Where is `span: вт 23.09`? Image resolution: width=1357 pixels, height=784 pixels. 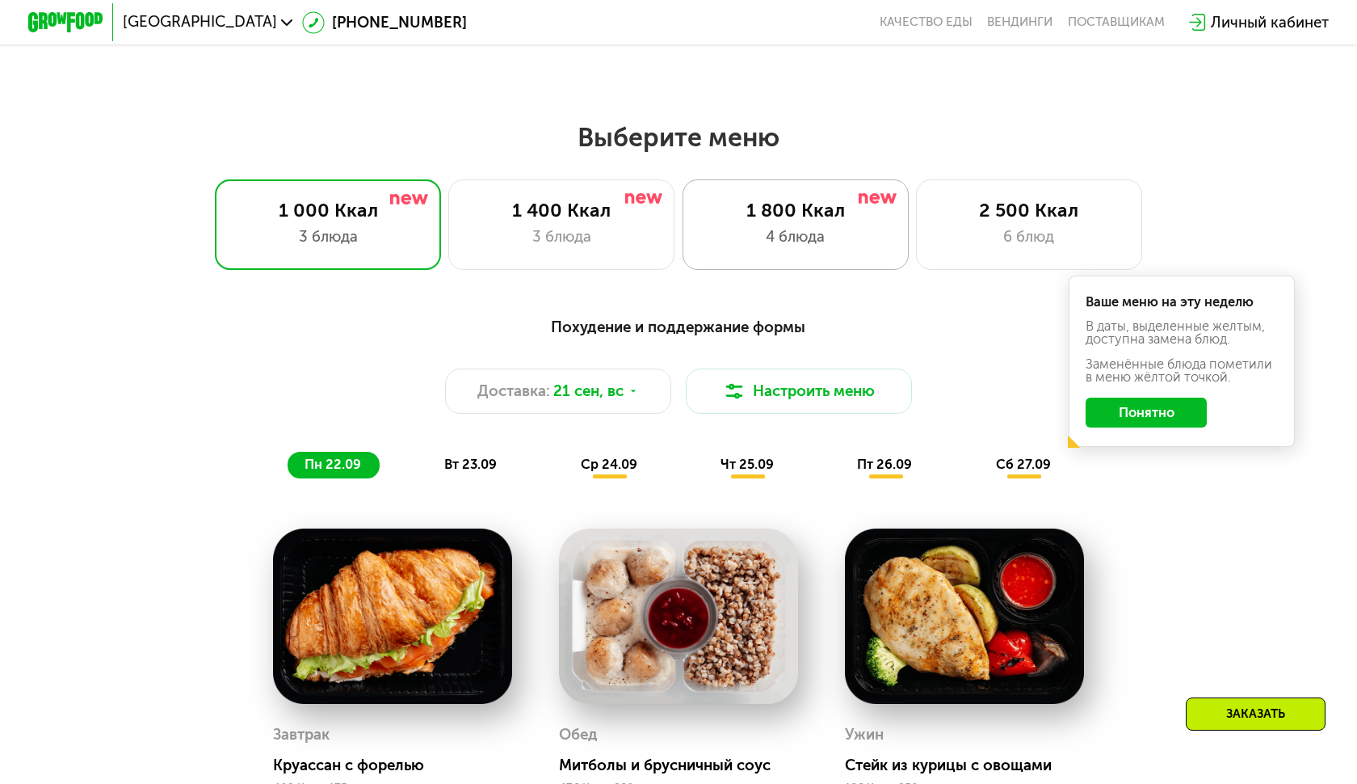
span: вт 23.09 is located at coordinates (470, 464).